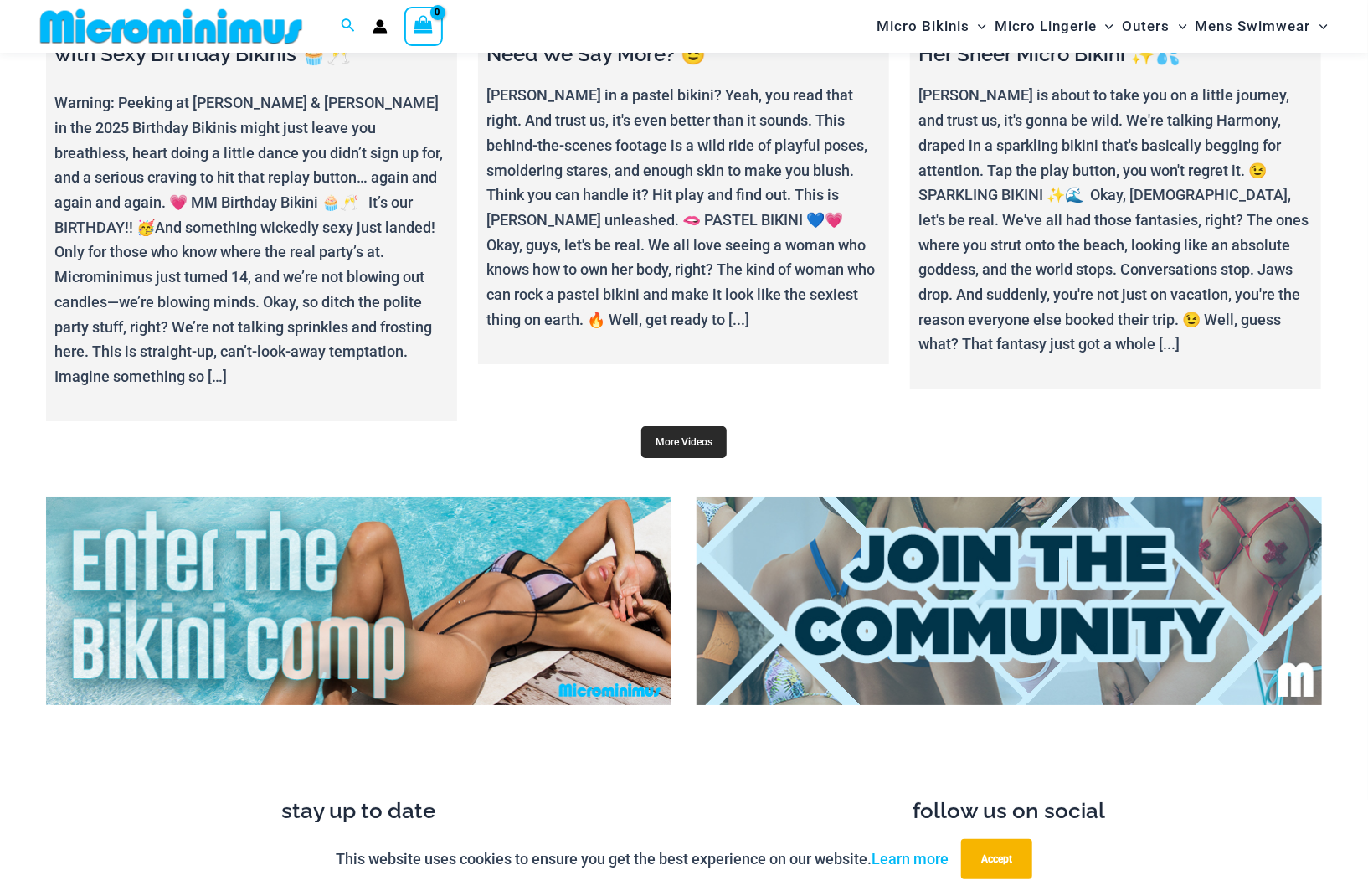  I want to click on a: More Videos, so click(684, 442).